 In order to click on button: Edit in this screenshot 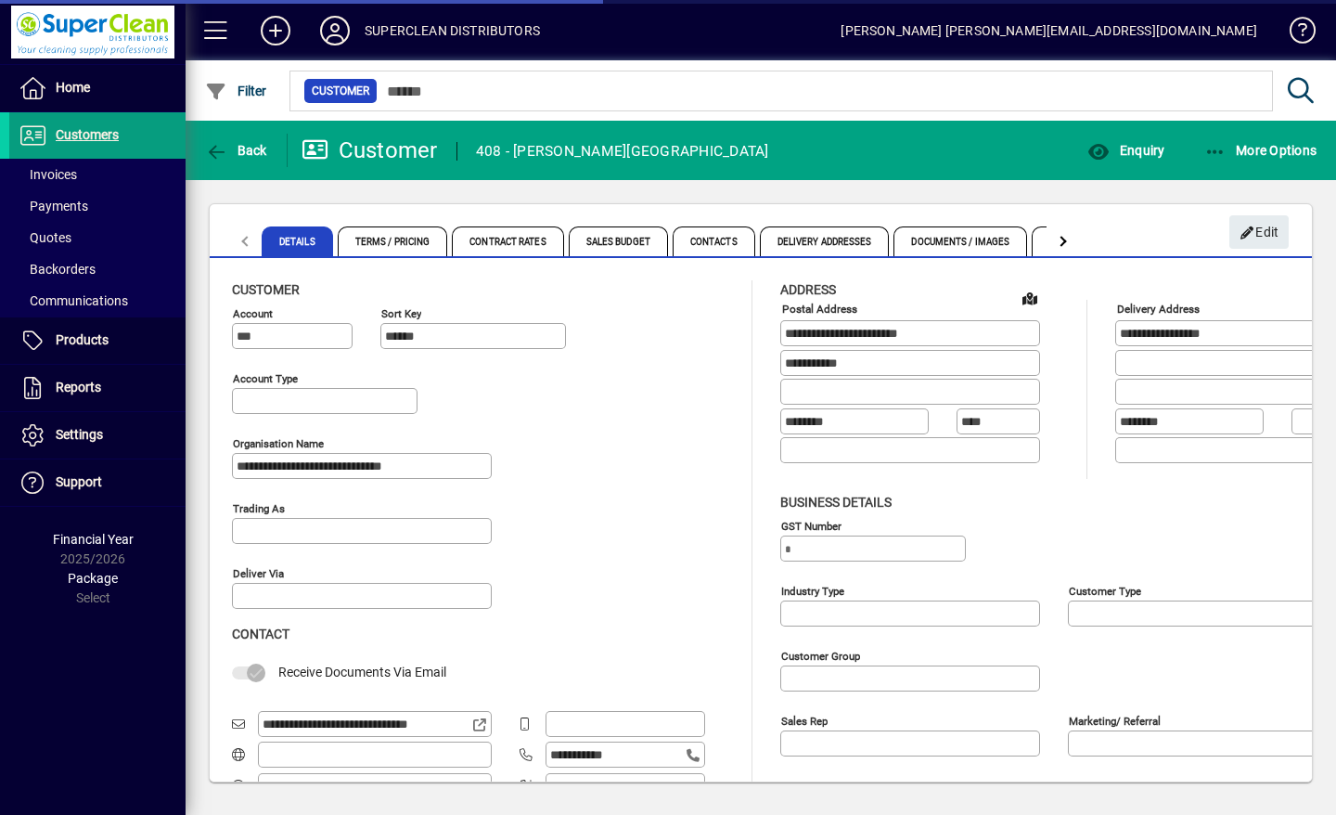, I will do `click(1259, 232)`.